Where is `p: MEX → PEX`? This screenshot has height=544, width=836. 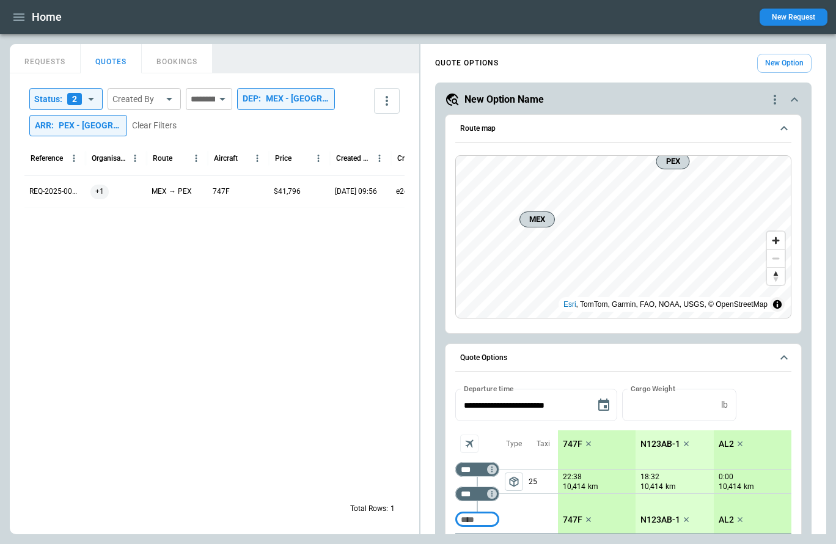 p: MEX → PEX is located at coordinates (172, 191).